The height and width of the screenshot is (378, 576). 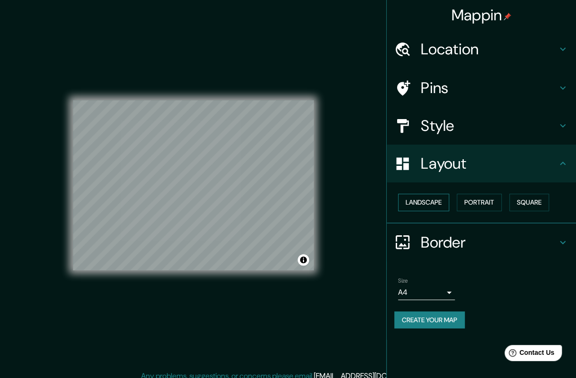 I want to click on span: Contact Us, so click(x=45, y=11).